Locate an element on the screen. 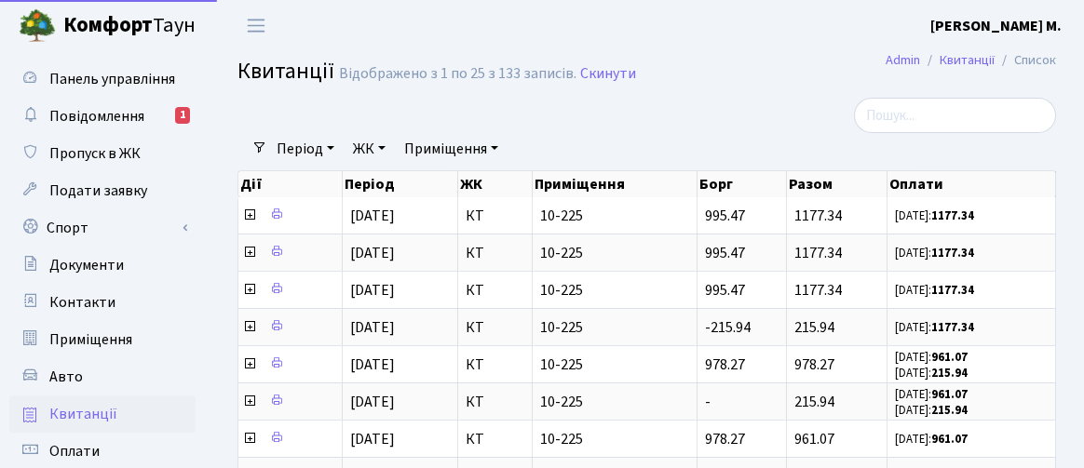  b: Комфорт is located at coordinates (108, 25).